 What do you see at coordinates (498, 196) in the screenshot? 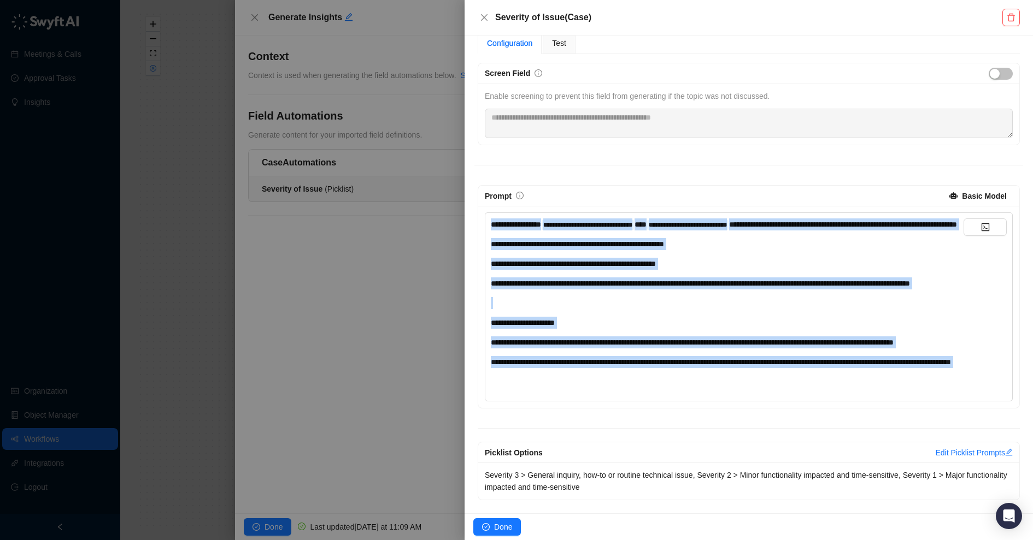
I see `span: Prompt` at bounding box center [498, 196].